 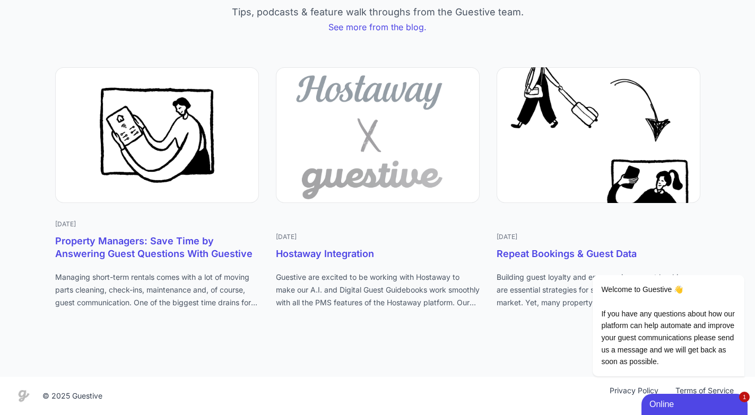 What do you see at coordinates (53, 13) in the screenshot?
I see `div: Online` at bounding box center [53, 13].